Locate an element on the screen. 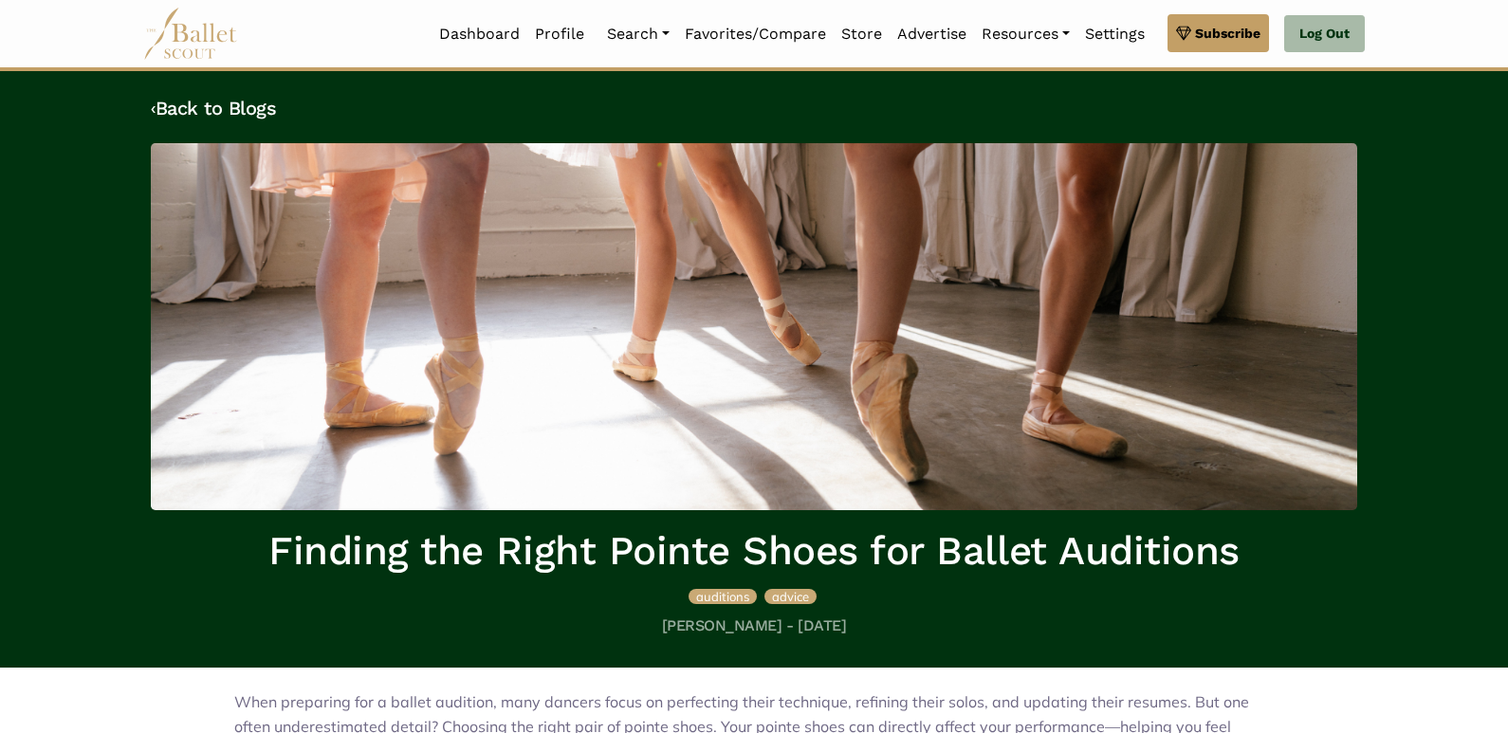 This screenshot has width=1508, height=733. a: auditions is located at coordinates (725, 596).